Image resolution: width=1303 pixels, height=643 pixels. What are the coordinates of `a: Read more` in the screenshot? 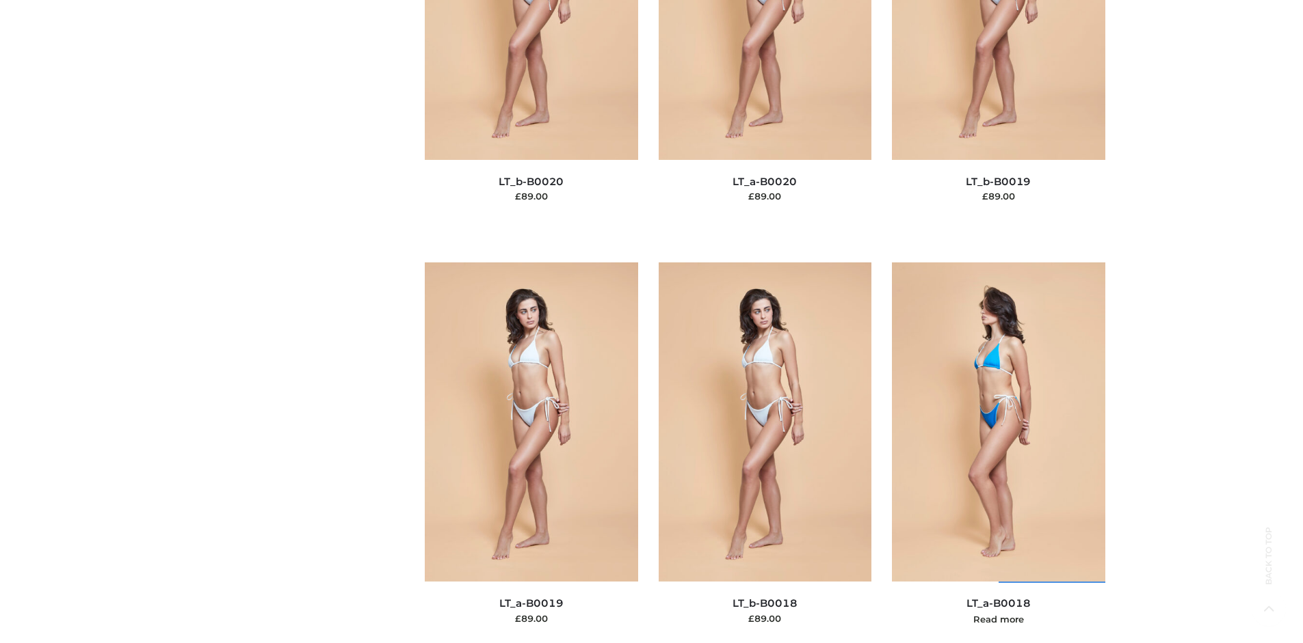 It's located at (998, 620).